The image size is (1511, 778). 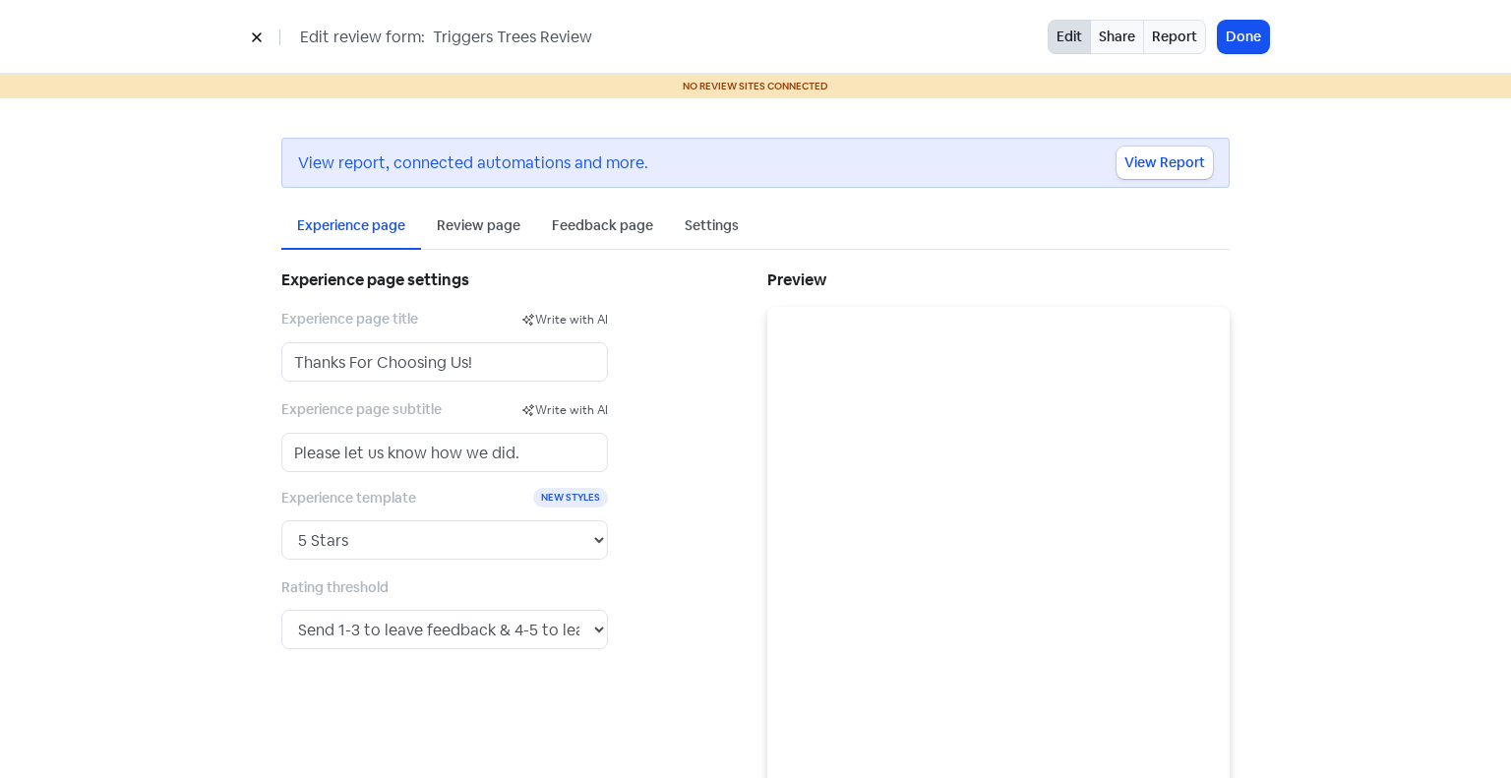 I want to click on div: Feedback page, so click(x=602, y=225).